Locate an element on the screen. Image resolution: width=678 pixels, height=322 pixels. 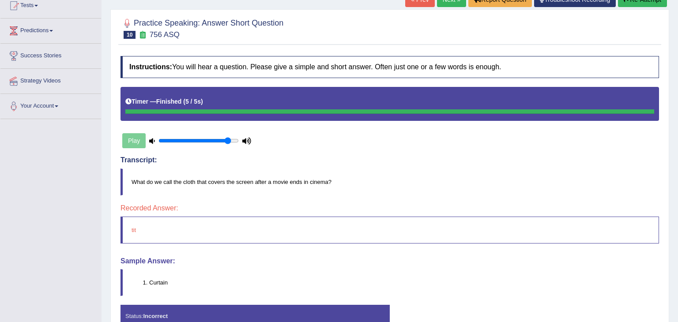
a: Predictions is located at coordinates (51, 30).